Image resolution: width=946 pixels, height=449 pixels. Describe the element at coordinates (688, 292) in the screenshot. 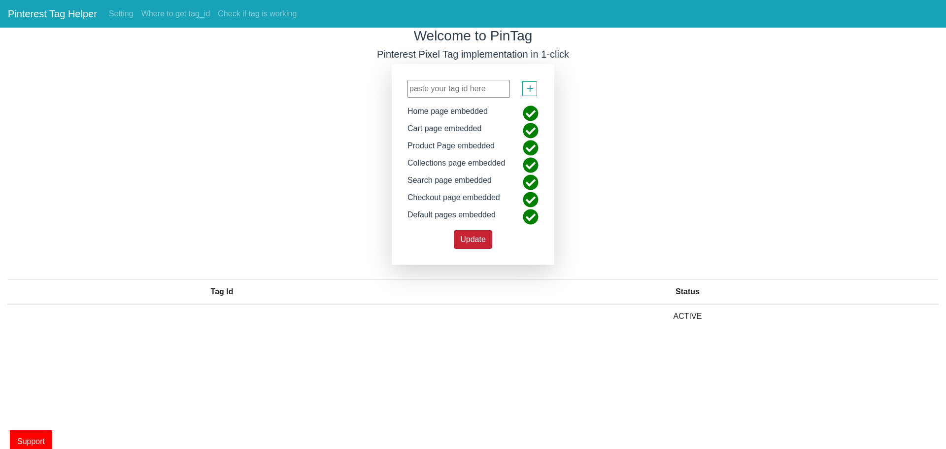

I see `th: Status` at that location.